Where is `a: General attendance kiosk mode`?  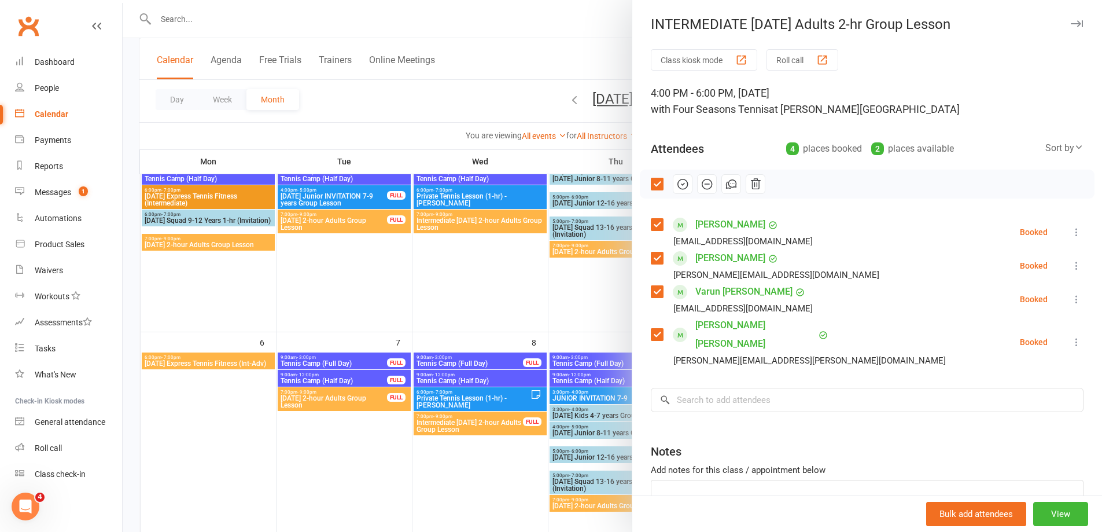 a: General attendance kiosk mode is located at coordinates (68, 422).